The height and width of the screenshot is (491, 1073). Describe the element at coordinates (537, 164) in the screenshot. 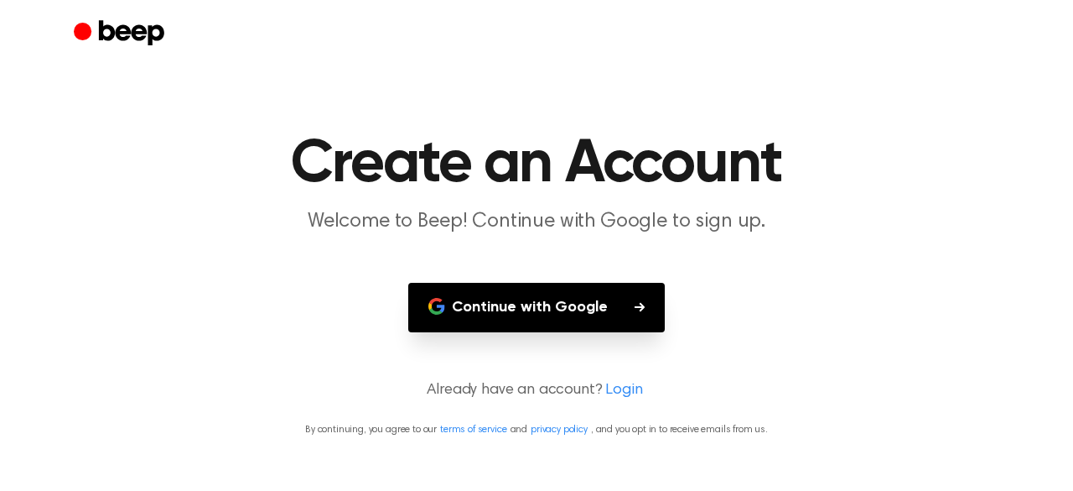

I see `h1: Create an Account` at that location.